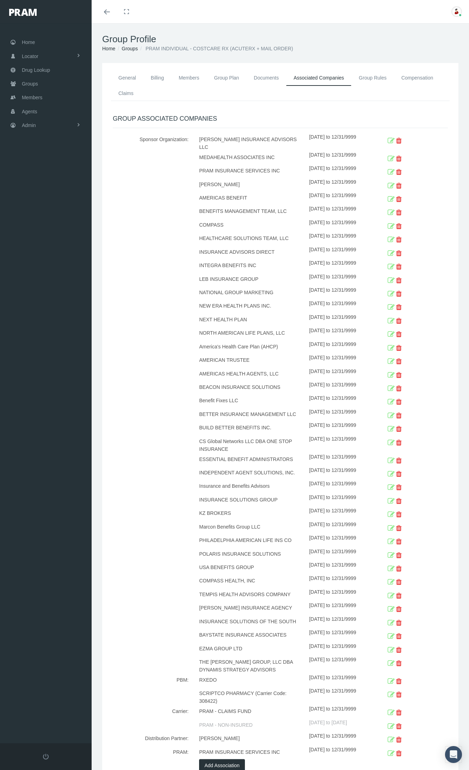 The image size is (469, 770). I want to click on div: KZ BROKERS, so click(251, 514).